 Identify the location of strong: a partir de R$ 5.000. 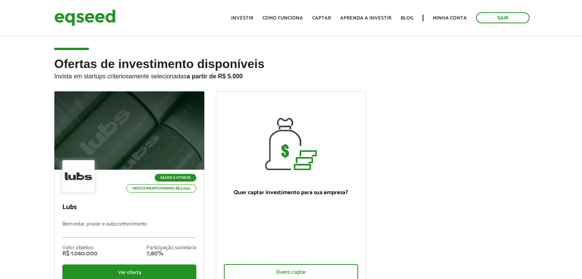
(214, 76).